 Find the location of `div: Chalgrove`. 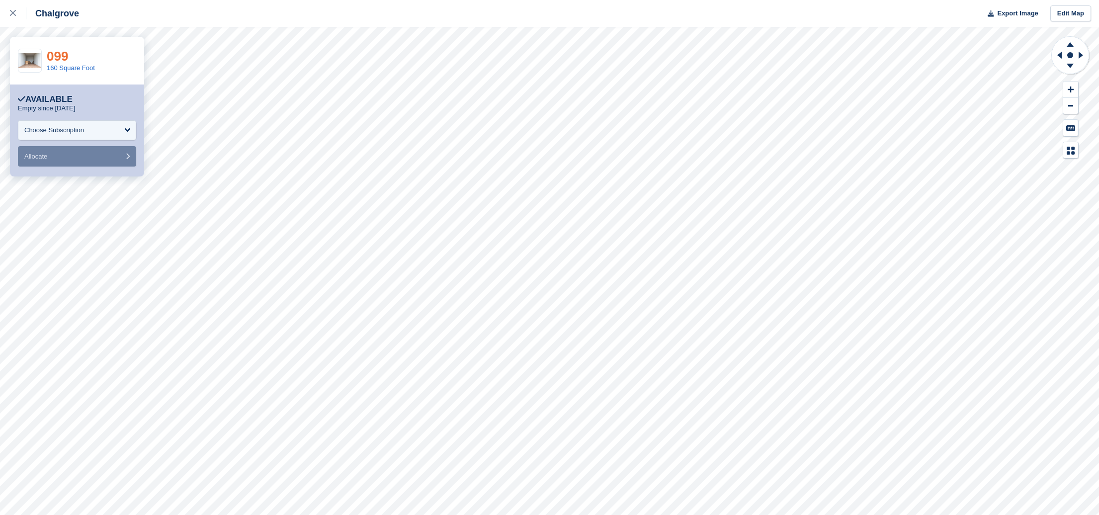

div: Chalgrove is located at coordinates (53, 13).